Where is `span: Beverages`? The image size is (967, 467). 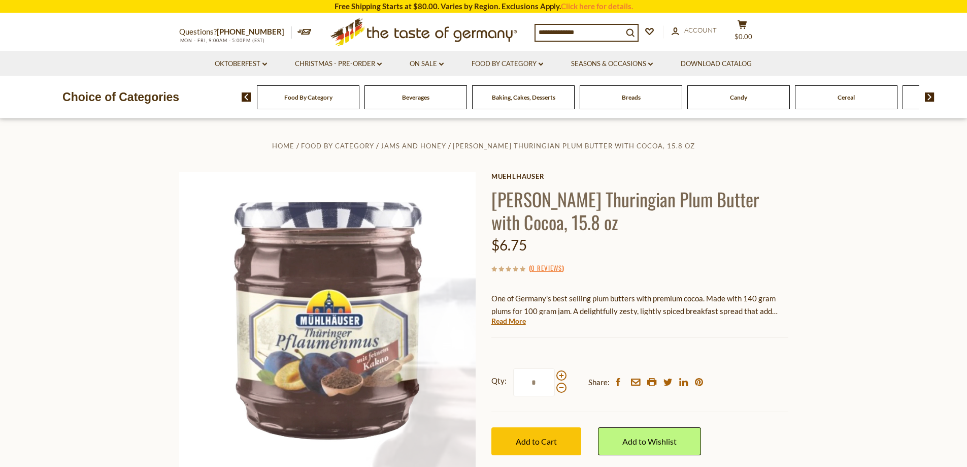
span: Beverages is located at coordinates (416, 97).